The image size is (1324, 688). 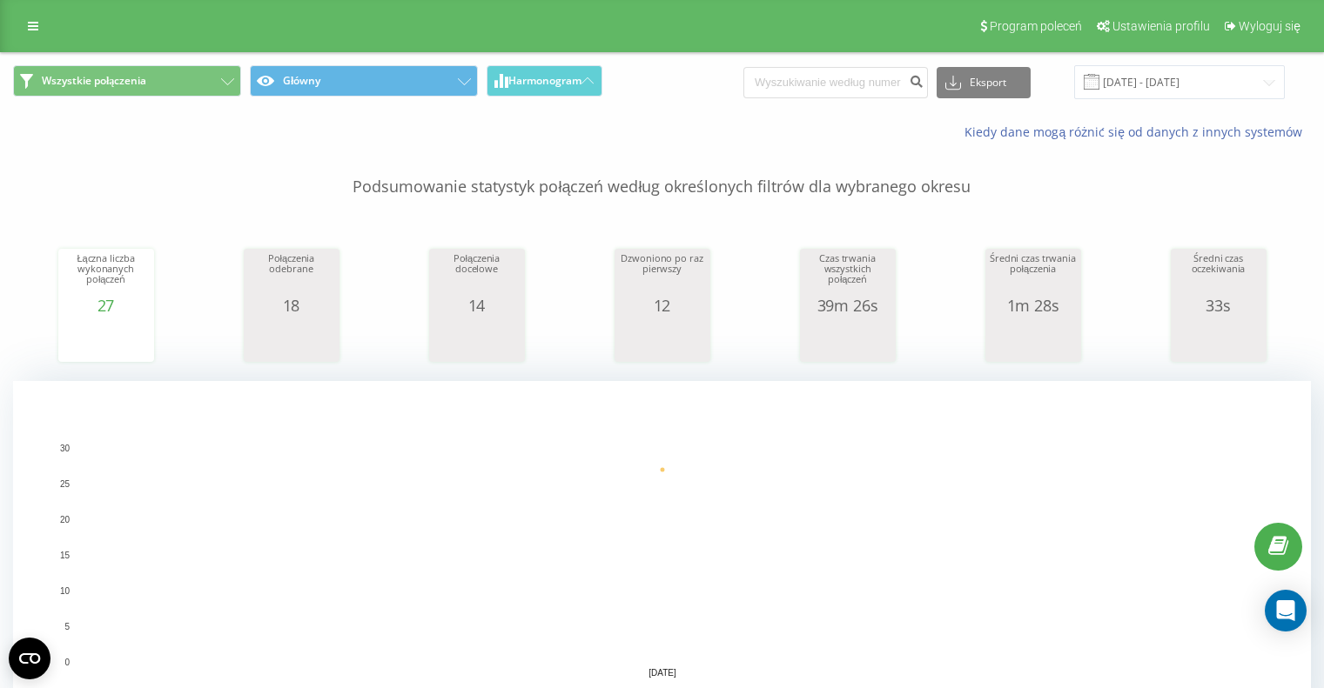 What do you see at coordinates (1033, 305) in the screenshot?
I see `div: 1m 28s` at bounding box center [1033, 305].